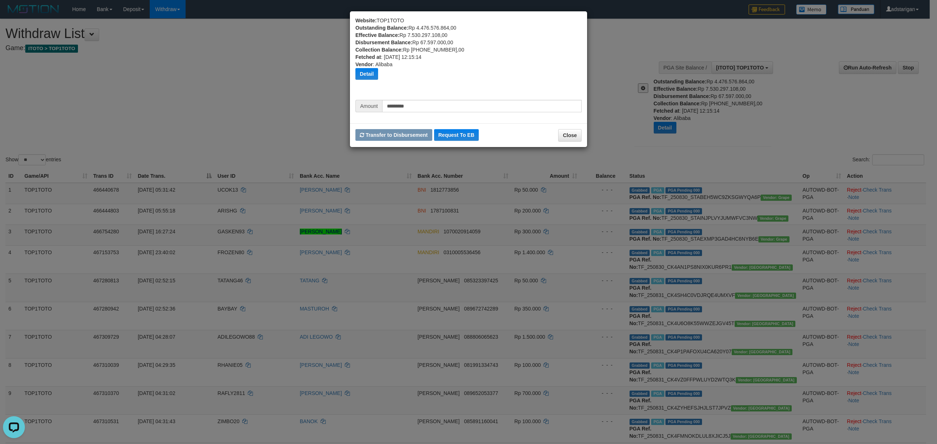 The width and height of the screenshot is (937, 444). I want to click on b: Fetched at, so click(368, 57).